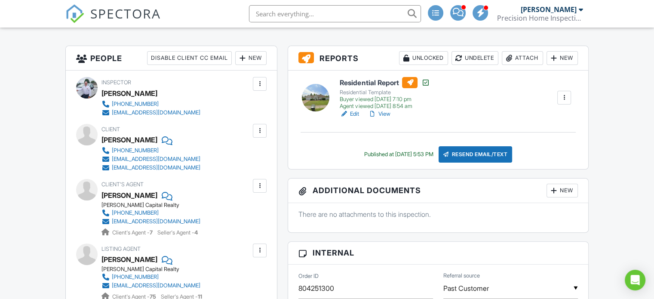  What do you see at coordinates (178, 232) in the screenshot?
I see `span: Seller's Agent -` at bounding box center [178, 232].